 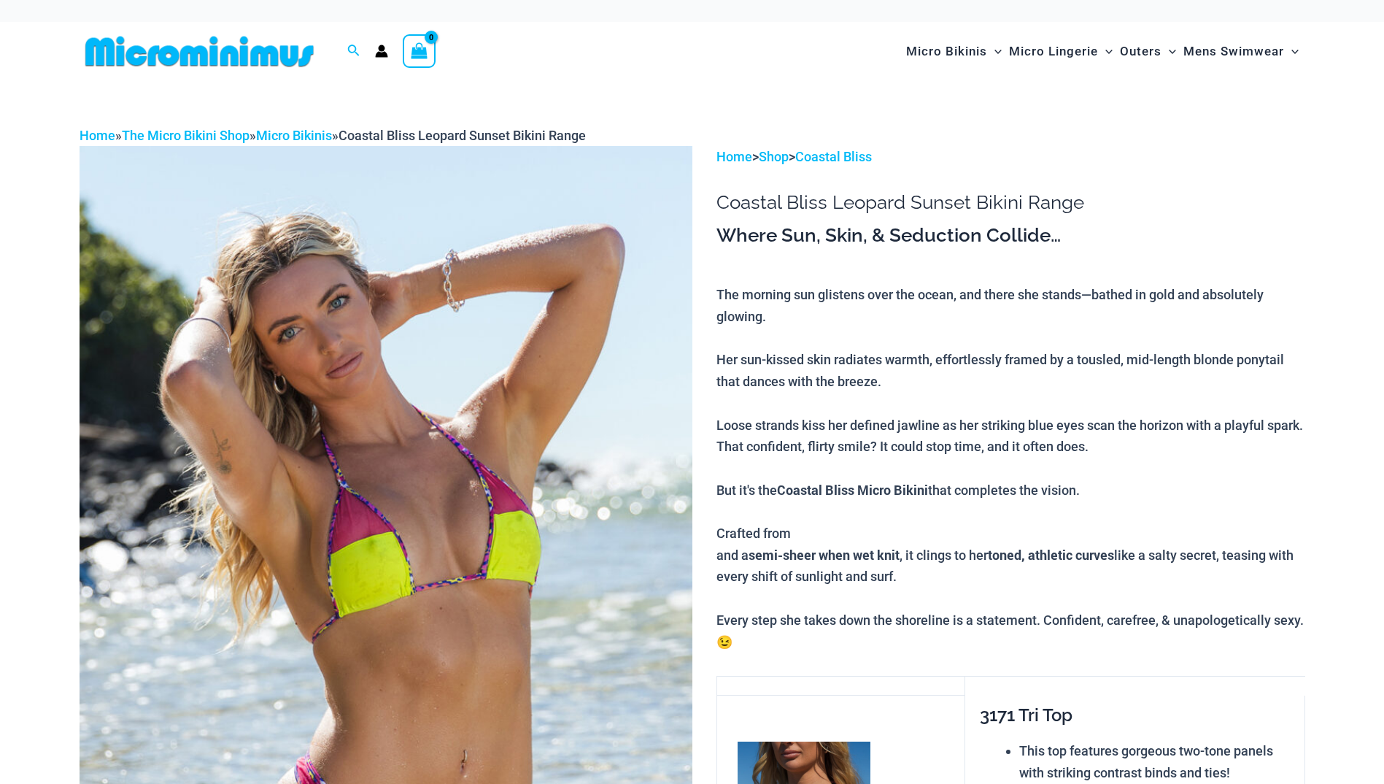 What do you see at coordinates (773, 156) in the screenshot?
I see `a: Shop` at bounding box center [773, 156].